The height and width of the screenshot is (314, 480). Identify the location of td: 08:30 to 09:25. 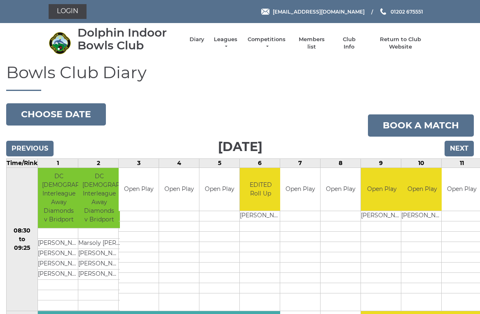
(22, 239).